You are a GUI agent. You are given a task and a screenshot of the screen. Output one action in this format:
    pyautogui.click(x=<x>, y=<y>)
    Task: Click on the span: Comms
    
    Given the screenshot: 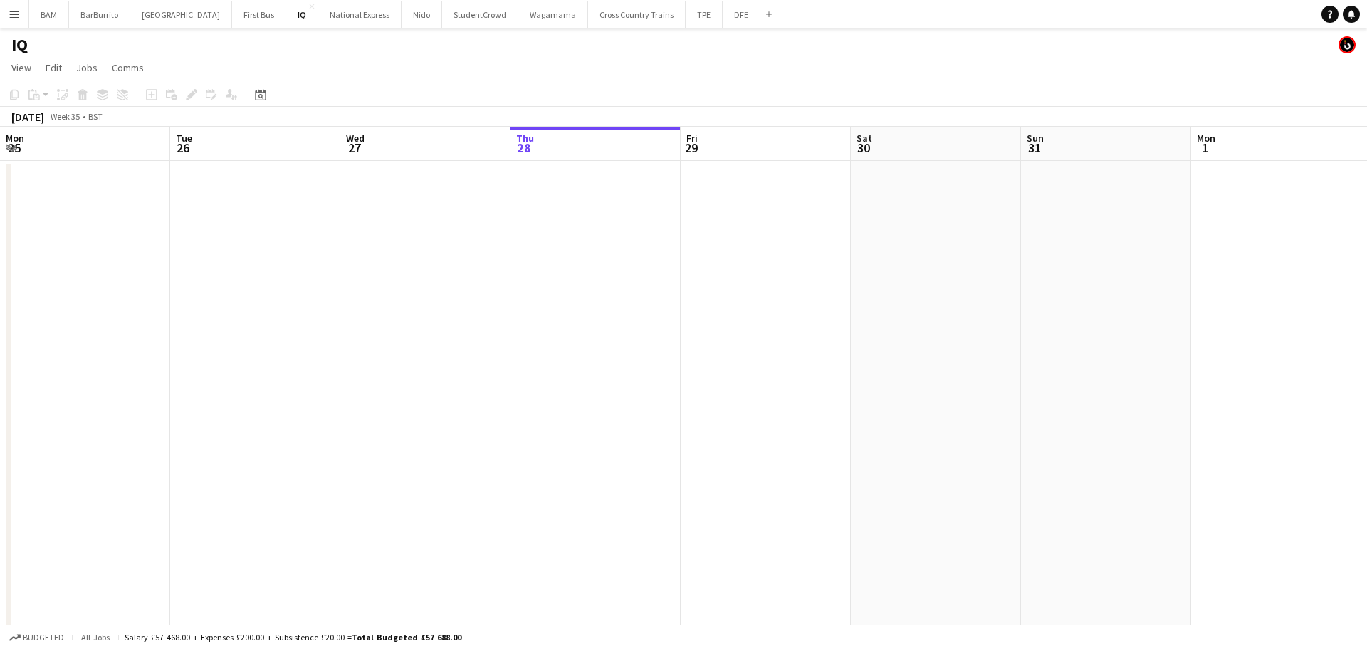 What is the action you would take?
    pyautogui.click(x=127, y=68)
    